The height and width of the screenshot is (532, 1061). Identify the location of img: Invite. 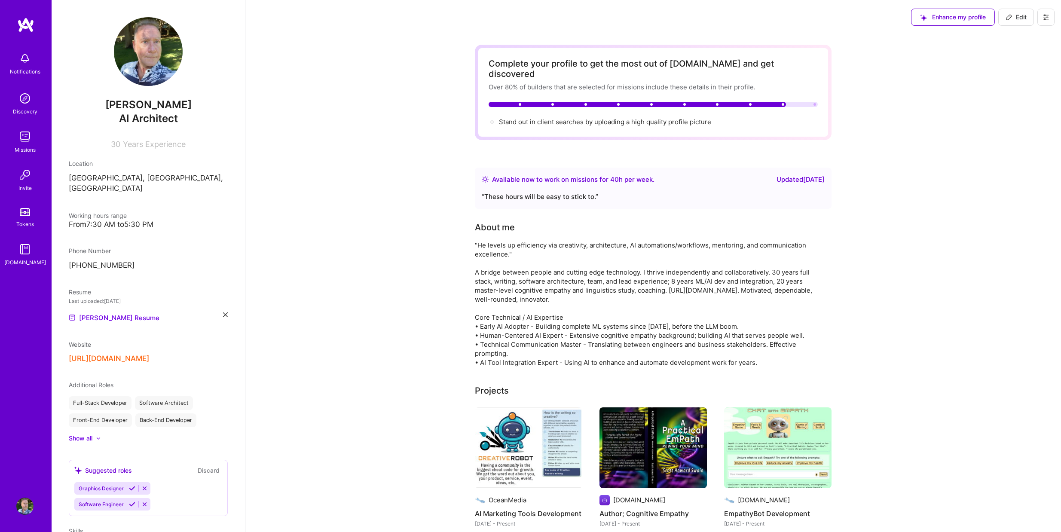
(25, 175).